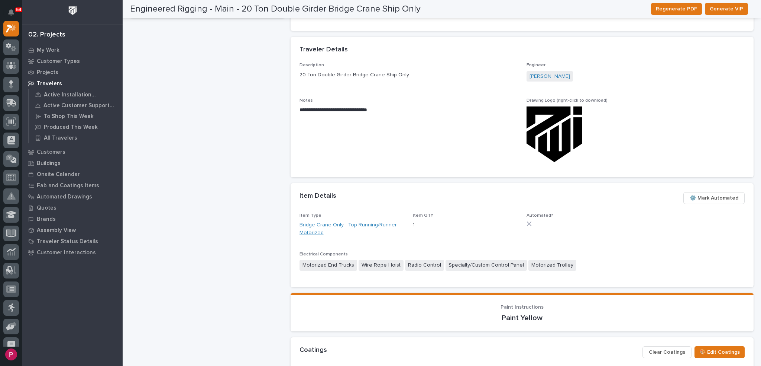  Describe the element at coordinates (714, 198) in the screenshot. I see `button: ⚙️ Mark Automated` at that location.